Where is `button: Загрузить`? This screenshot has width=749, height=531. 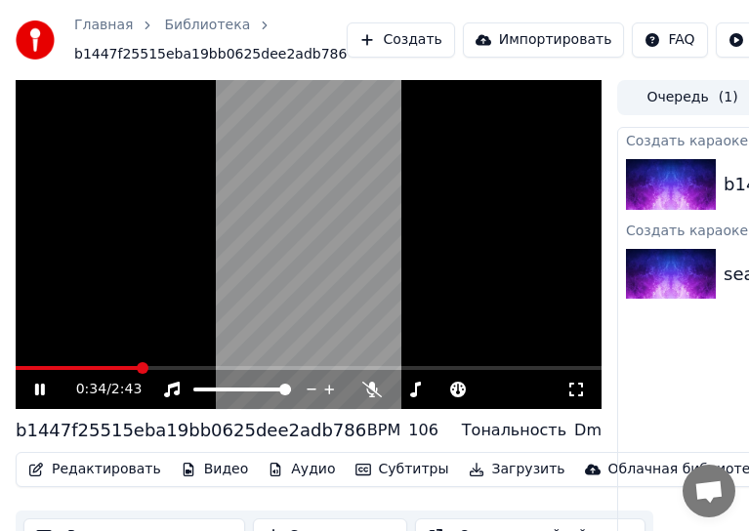
button: Загрузить is located at coordinates (517, 470).